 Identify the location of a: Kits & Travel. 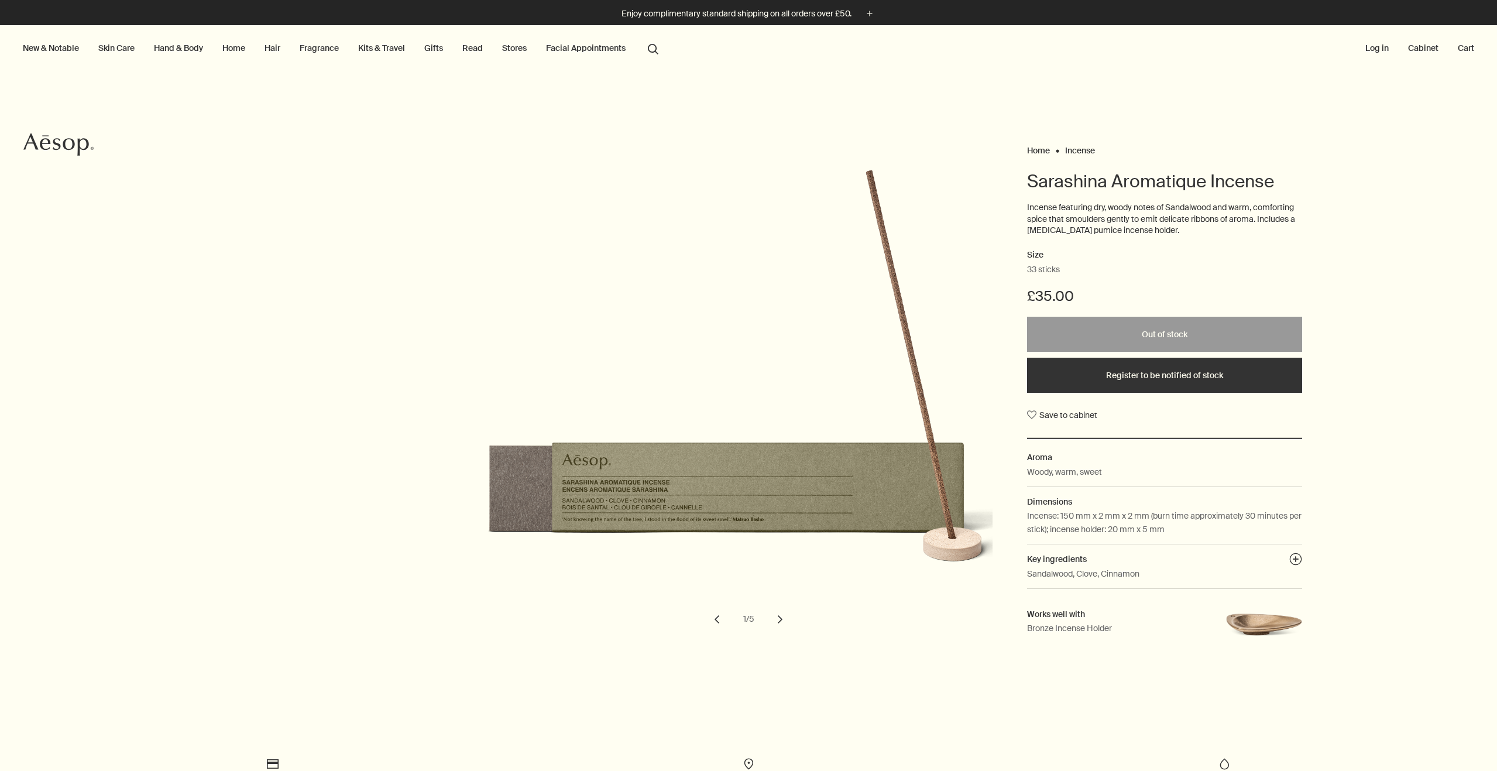
(382, 48).